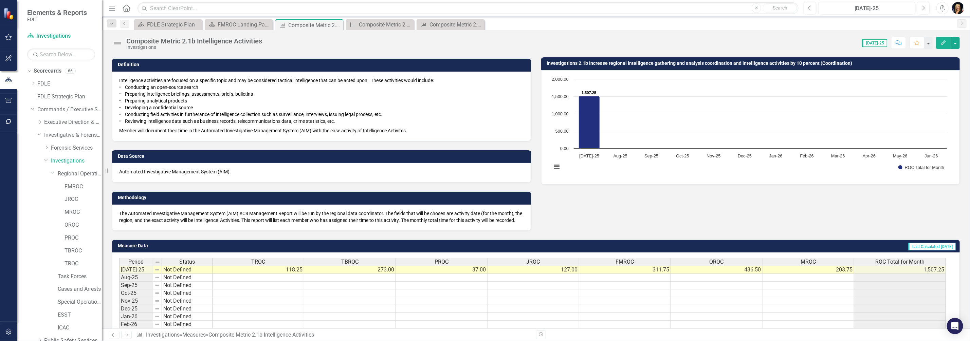 This screenshot has width=970, height=341. Describe the element at coordinates (83, 225) in the screenshot. I see `a: OROC` at that location.